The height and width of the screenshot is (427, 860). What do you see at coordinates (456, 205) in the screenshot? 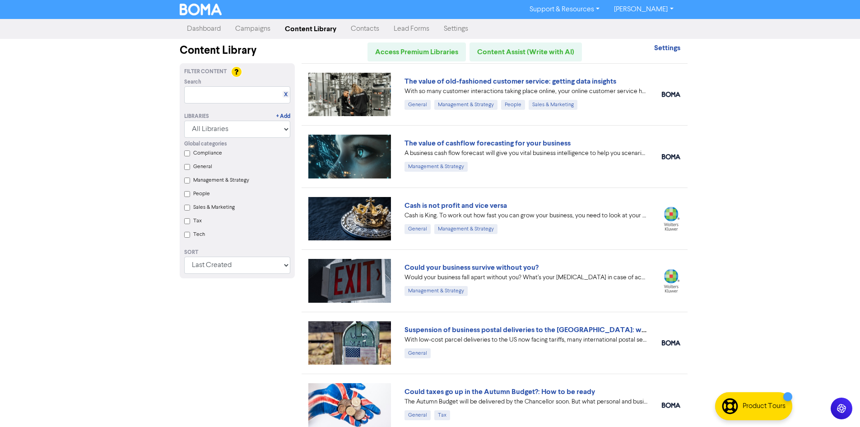
I see `a: Cash is not profit and vice versa` at bounding box center [456, 205].